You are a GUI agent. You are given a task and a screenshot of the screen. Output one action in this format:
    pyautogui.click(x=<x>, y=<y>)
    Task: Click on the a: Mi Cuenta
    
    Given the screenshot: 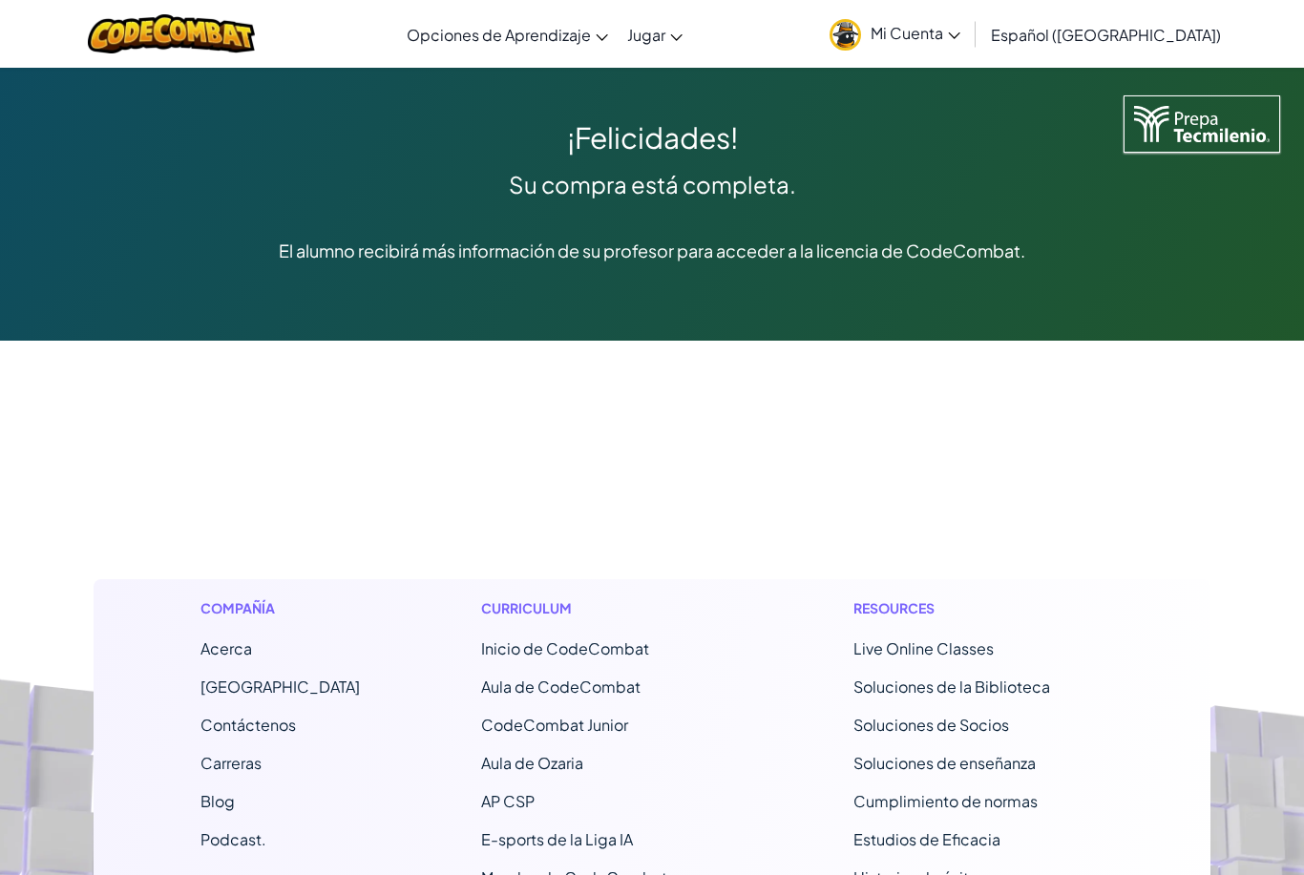 What is the action you would take?
    pyautogui.click(x=894, y=33)
    